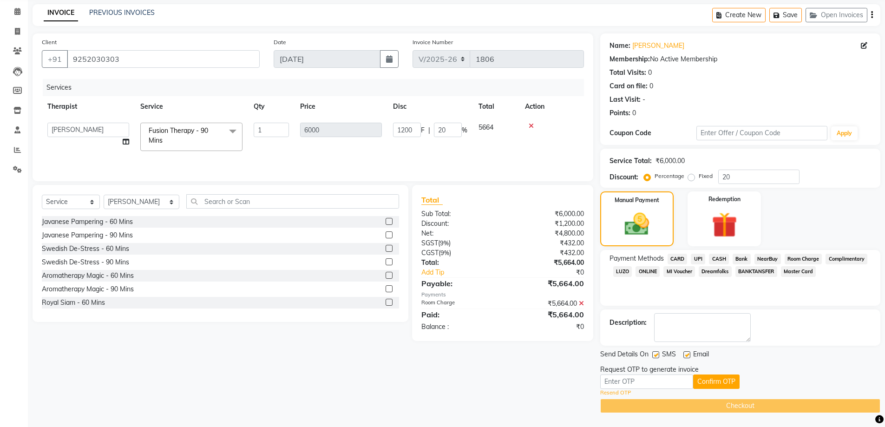 The width and height of the screenshot is (885, 427). I want to click on div: Points:, so click(620, 113).